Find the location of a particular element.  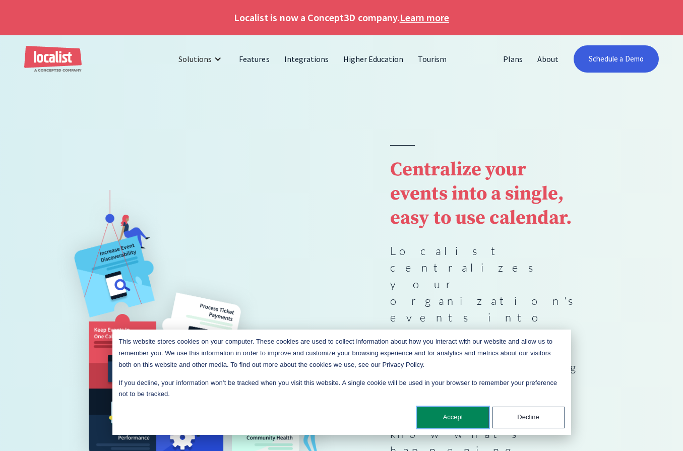

p: If you decline, your information won’t be tracked when you visit this website. A single cookie wi... is located at coordinates (342, 389).